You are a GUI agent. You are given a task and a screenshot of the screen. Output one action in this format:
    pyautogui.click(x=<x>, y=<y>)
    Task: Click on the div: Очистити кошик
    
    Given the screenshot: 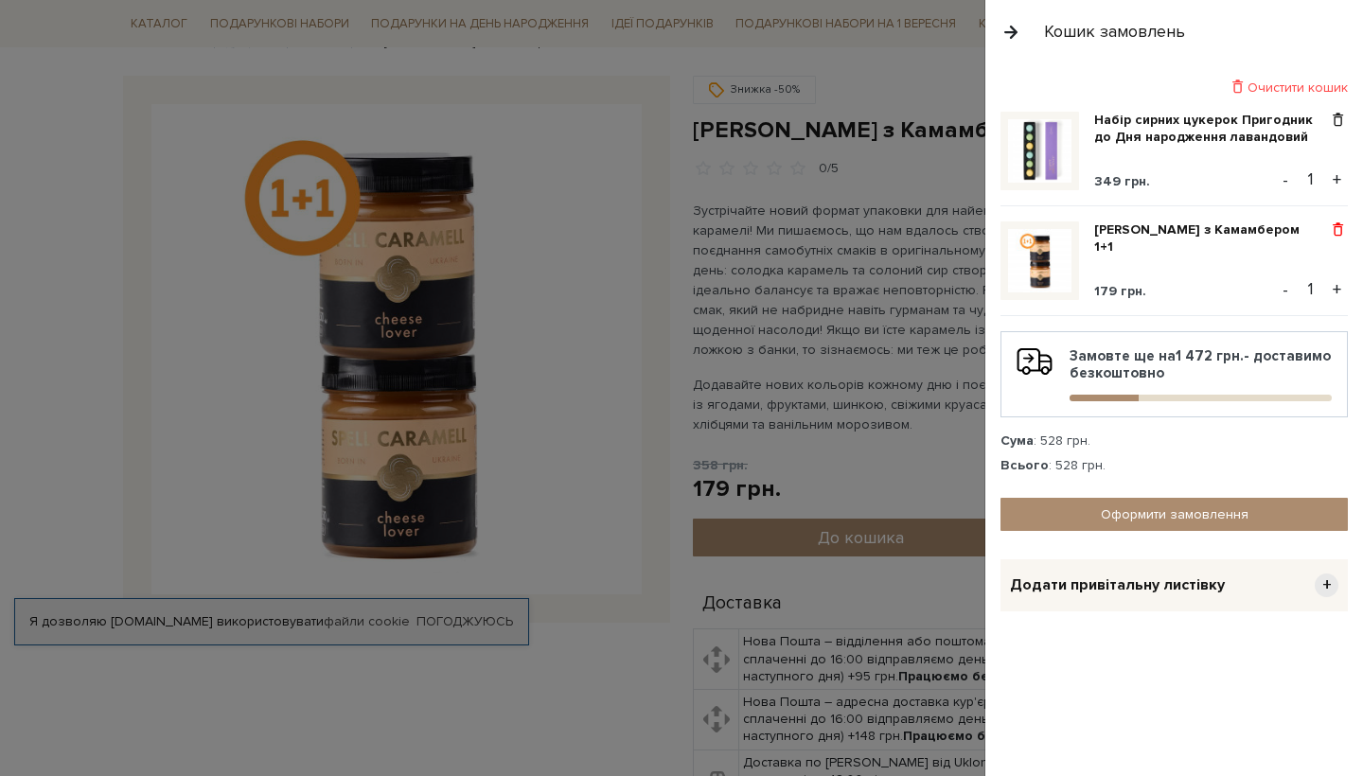 What is the action you would take?
    pyautogui.click(x=1173, y=87)
    